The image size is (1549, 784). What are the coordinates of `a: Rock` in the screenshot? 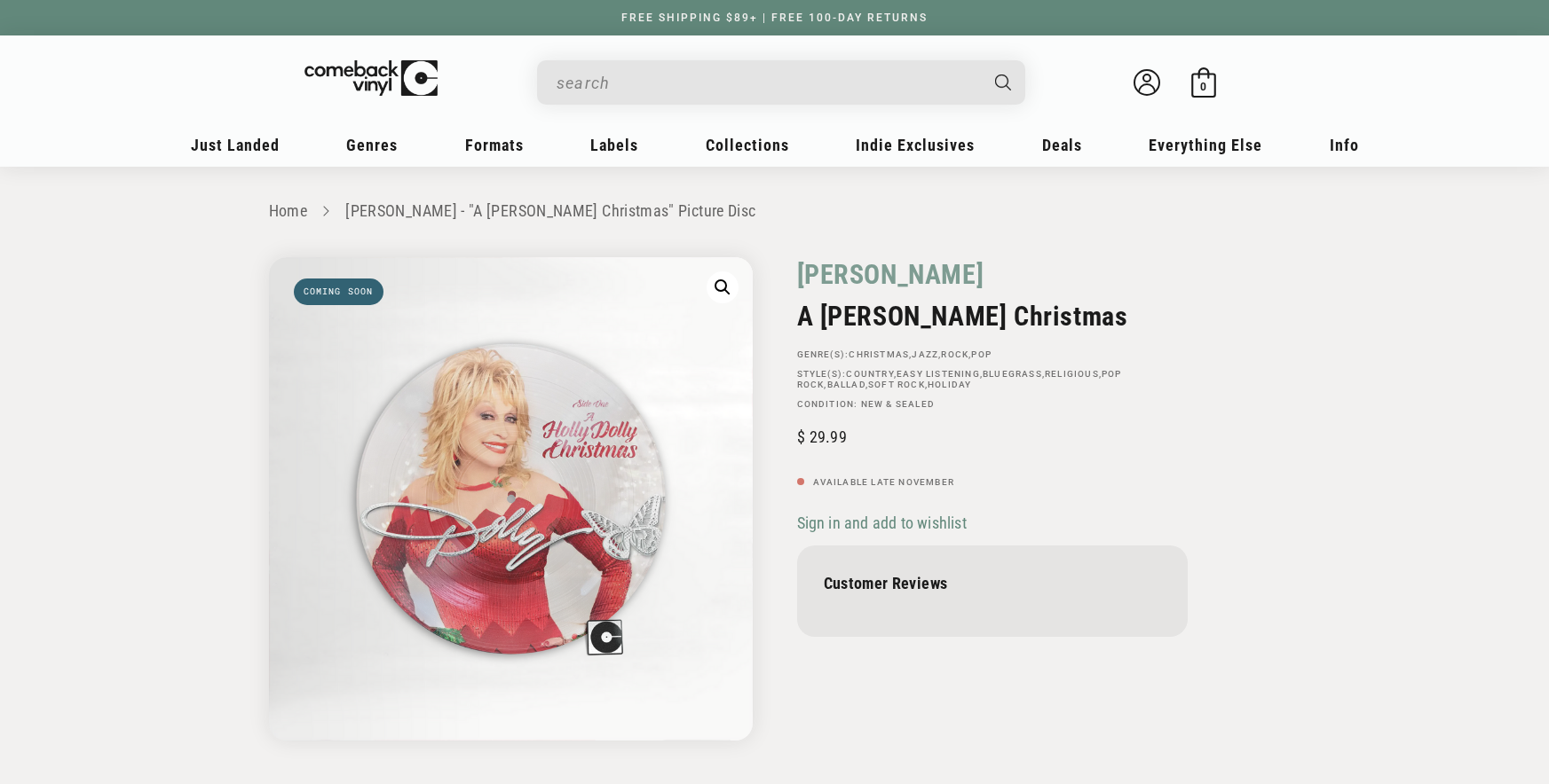 It's located at (954, 354).